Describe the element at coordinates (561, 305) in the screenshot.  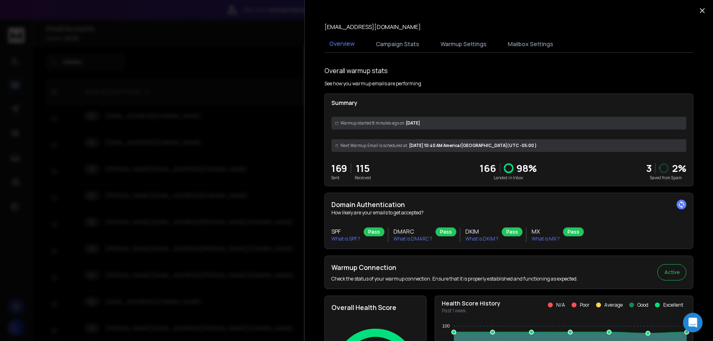
I see `p: N/A` at that location.